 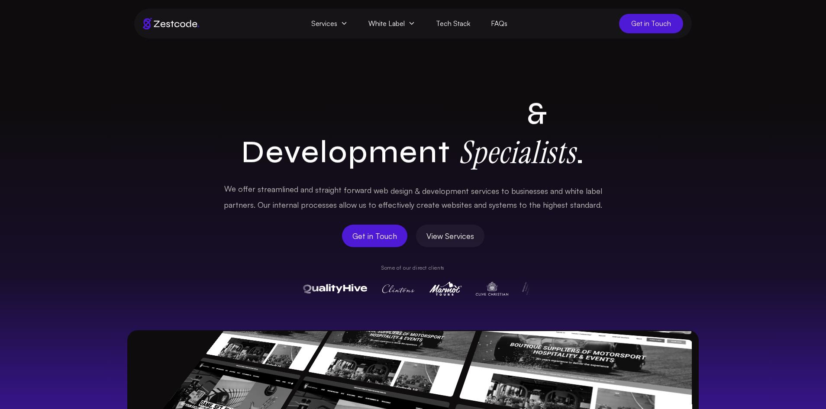 I want to click on strong: Specialists, so click(x=517, y=152).